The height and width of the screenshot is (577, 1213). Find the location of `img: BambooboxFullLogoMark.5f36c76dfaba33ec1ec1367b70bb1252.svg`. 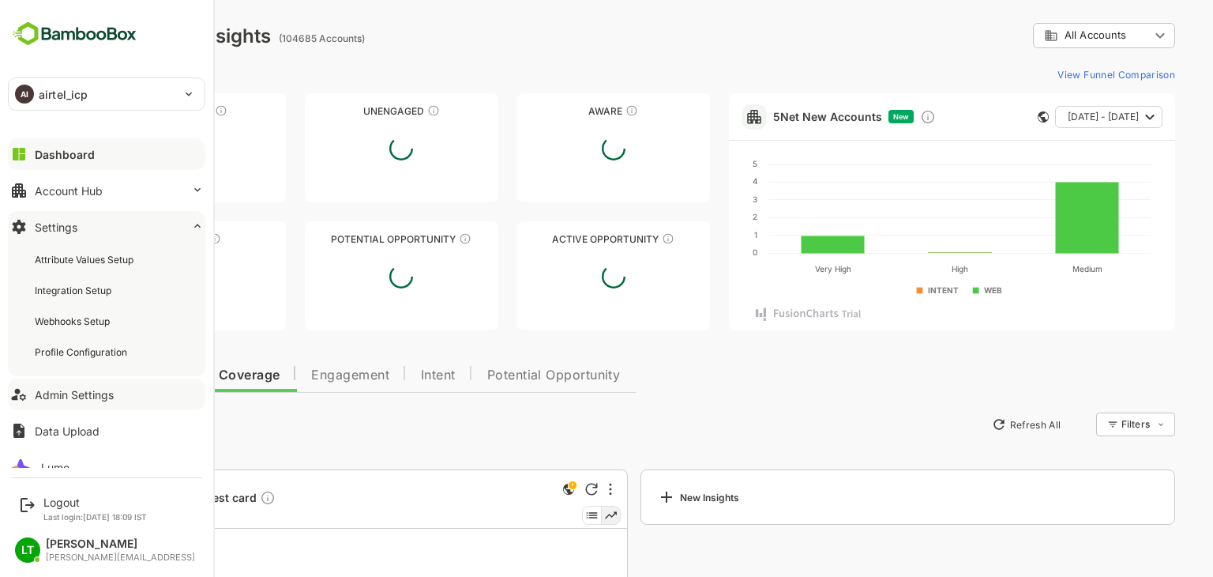

img: BambooboxFullLogoMark.5f36c76dfaba33ec1ec1367b70bb1252.svg is located at coordinates (74, 34).